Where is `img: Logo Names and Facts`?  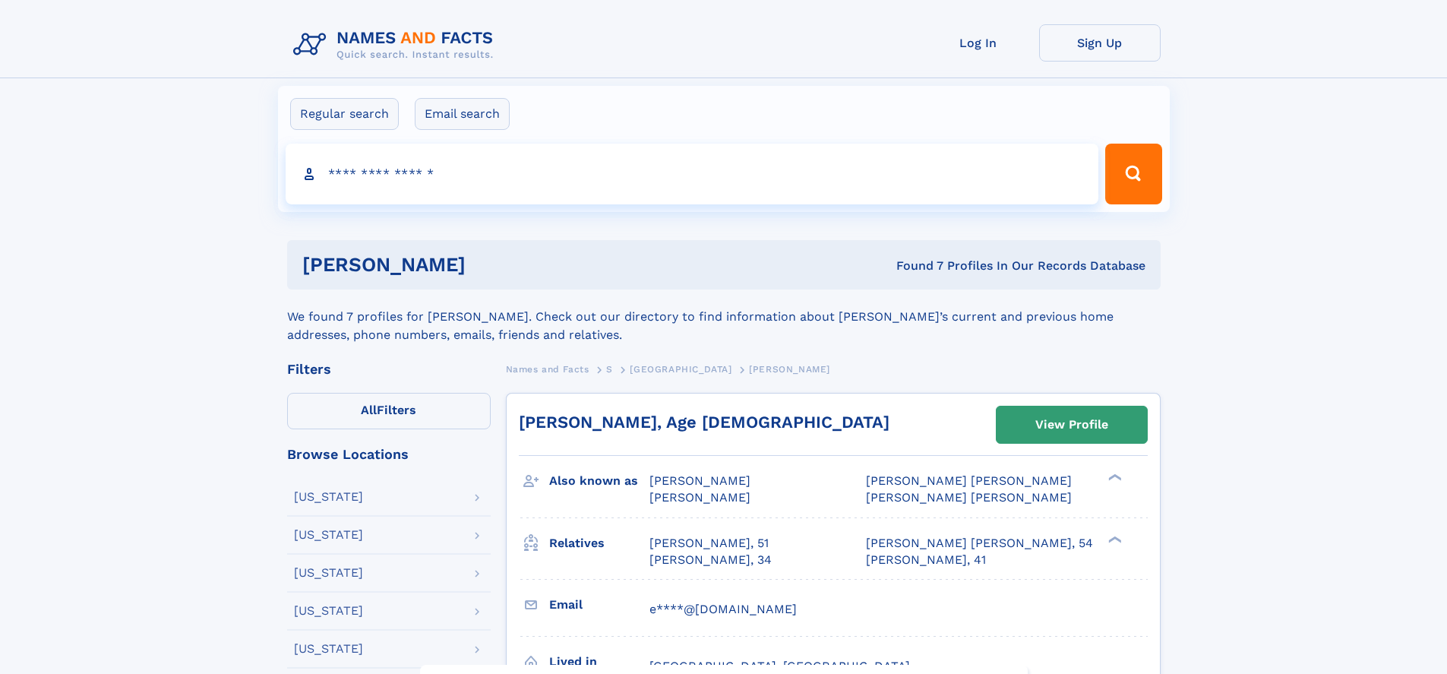
img: Logo Names and Facts is located at coordinates (397, 45).